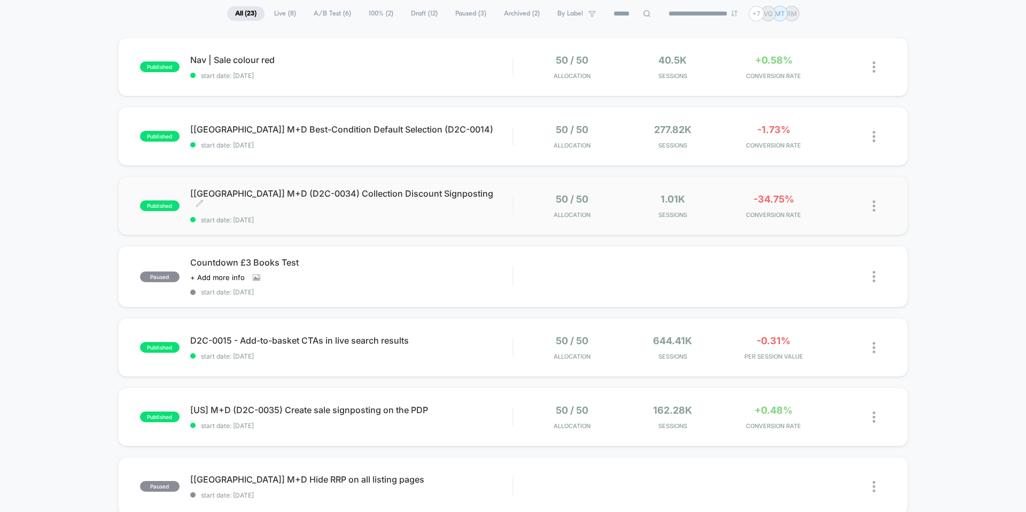  Describe the element at coordinates (774, 129) in the screenshot. I see `span: -1.73%` at that location.